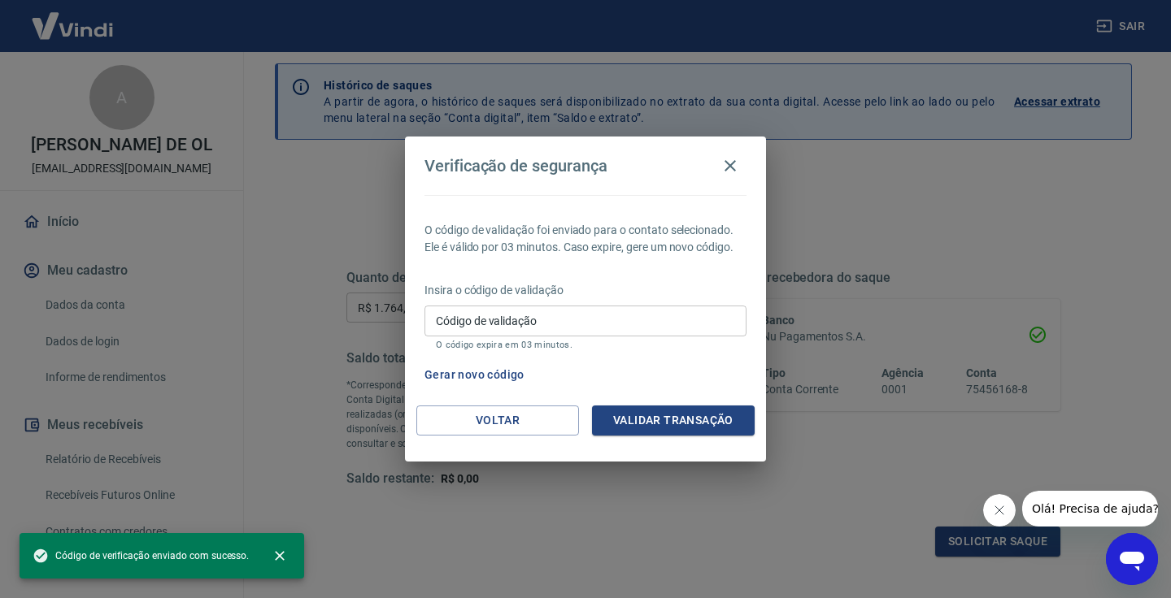 The image size is (1171, 598). What do you see at coordinates (585, 239) in the screenshot?
I see `p: O código de validação foi enviado para o contato selecionado. Ele é válido por 03 minutos. Caso e...` at bounding box center [585, 239].